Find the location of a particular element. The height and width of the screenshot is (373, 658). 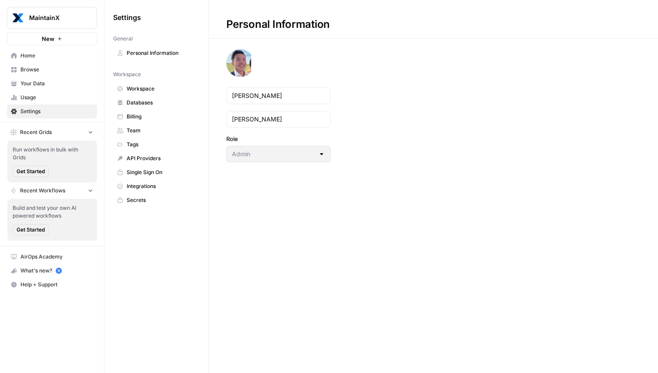

a: Integrations is located at coordinates (156, 186).